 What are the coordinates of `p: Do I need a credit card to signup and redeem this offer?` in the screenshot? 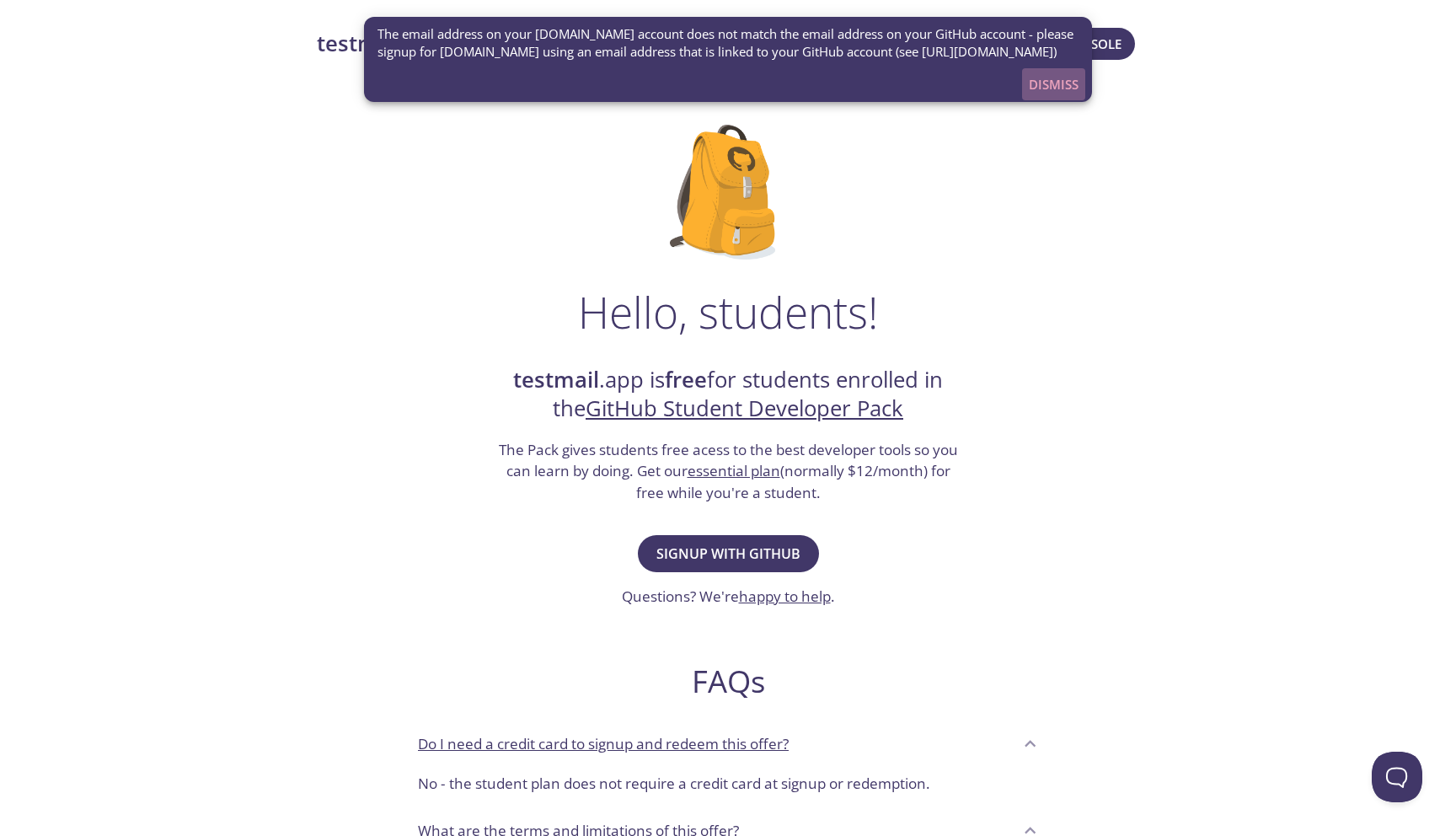 It's located at (603, 744).